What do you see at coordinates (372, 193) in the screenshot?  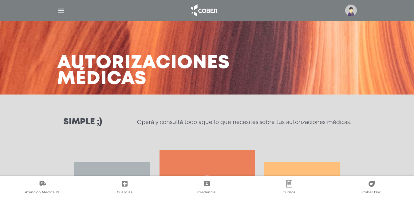 I see `span: Cober Doc` at bounding box center [372, 193].